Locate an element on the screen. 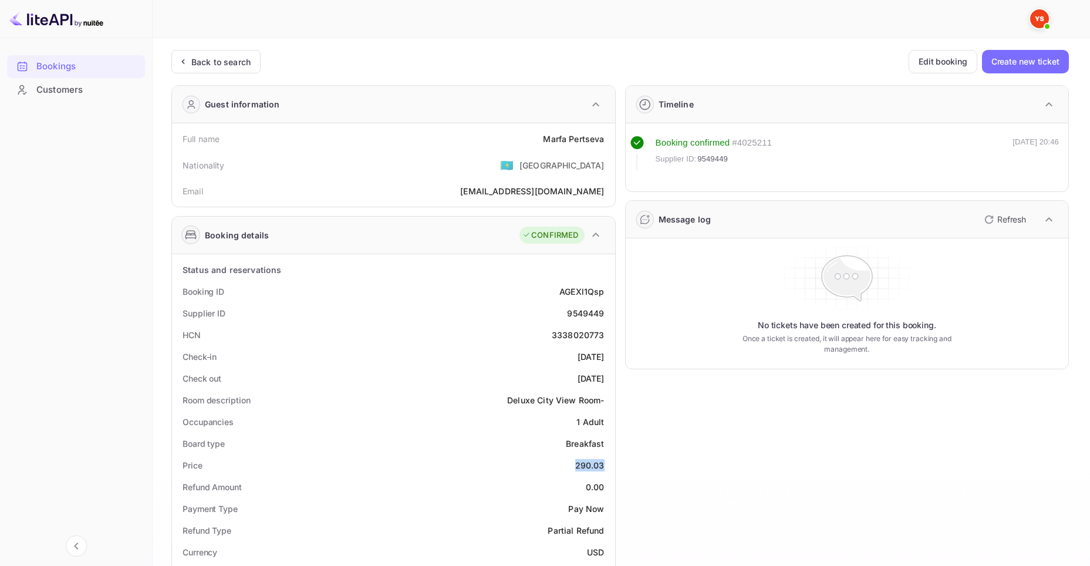 This screenshot has width=1090, height=566. div: 0.00 is located at coordinates (595, 487).